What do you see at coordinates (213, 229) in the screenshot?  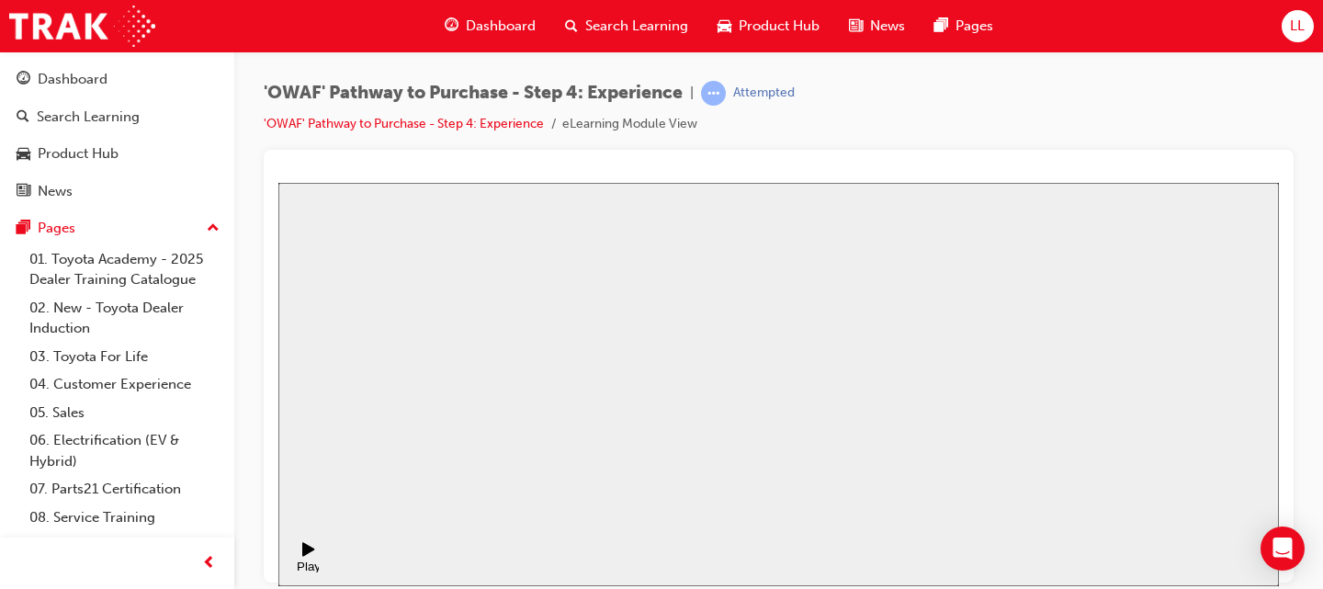 I see `span: up-icon` at bounding box center [213, 229].